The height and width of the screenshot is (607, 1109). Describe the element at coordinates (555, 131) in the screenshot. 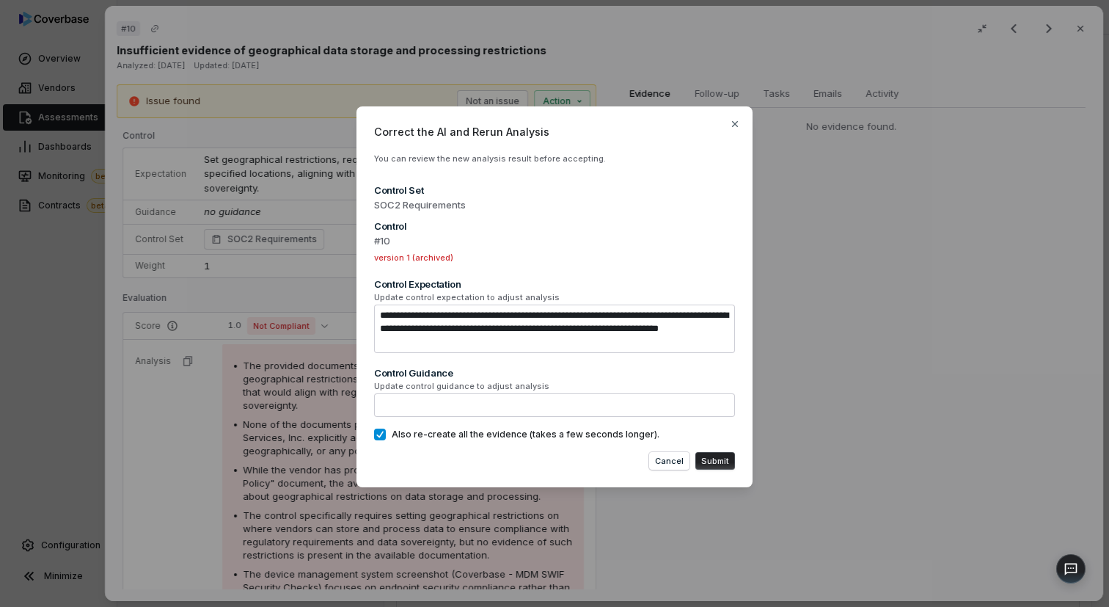

I see `span: Correct the AI and Rerun Analysis` at that location.